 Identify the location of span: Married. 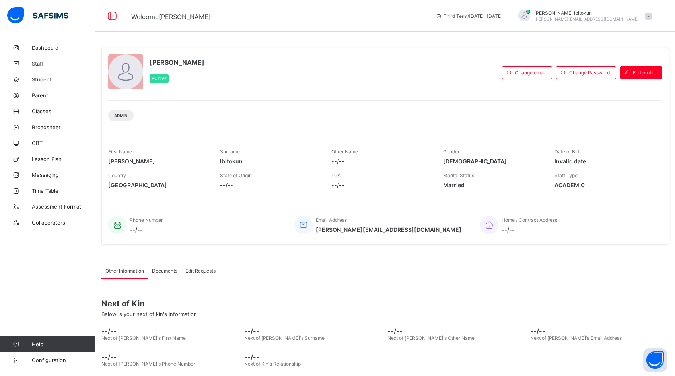
(493, 185).